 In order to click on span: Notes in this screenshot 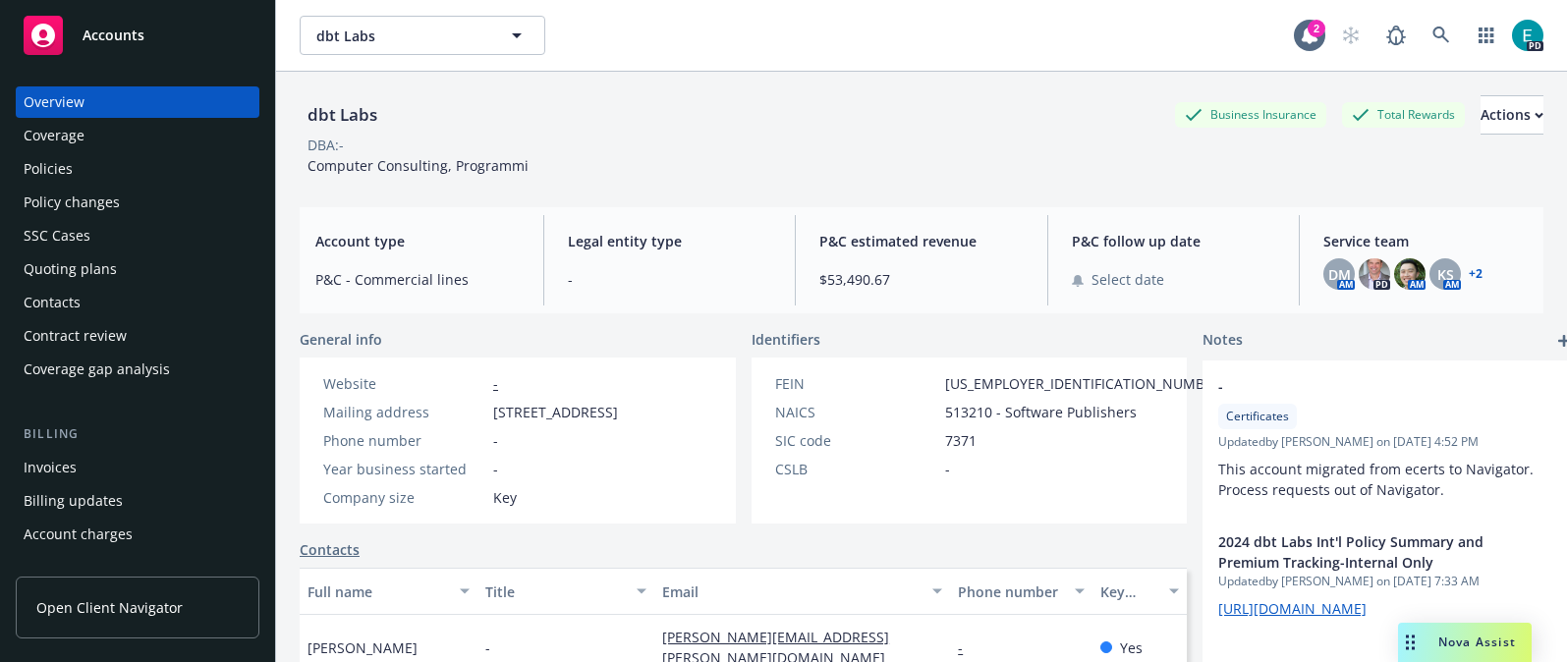, I will do `click(1222, 341)`.